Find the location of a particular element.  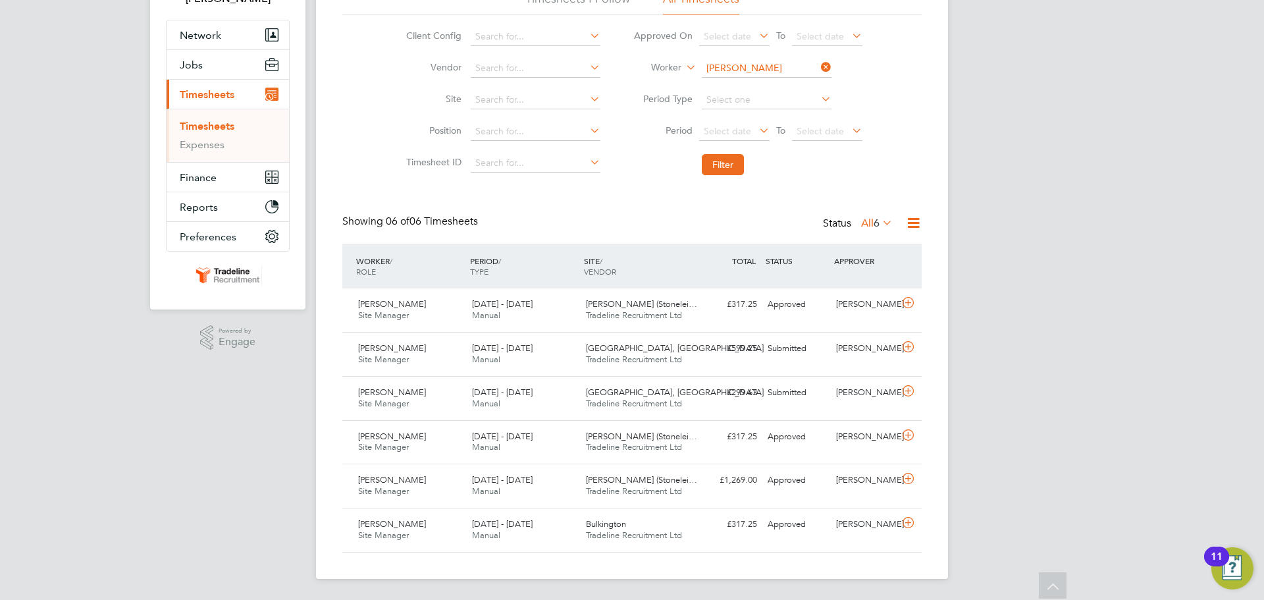

button: Reports is located at coordinates (228, 207).